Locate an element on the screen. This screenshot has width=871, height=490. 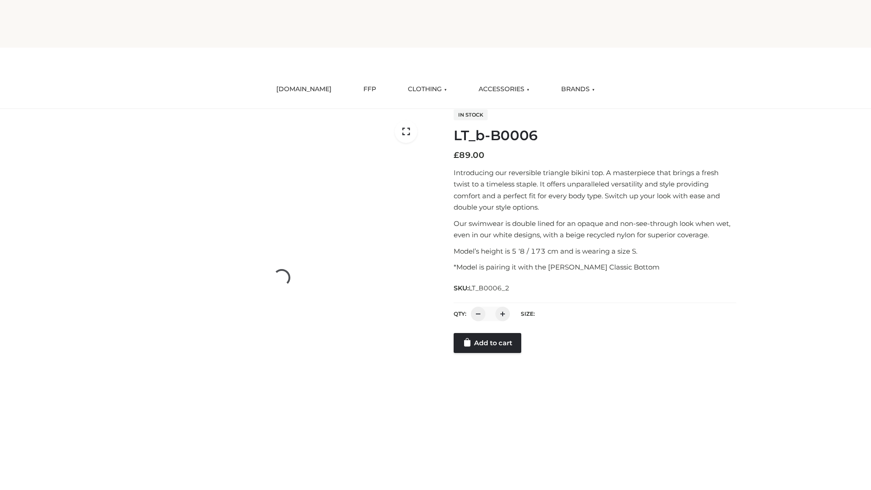
a: Add to cart is located at coordinates (487, 343).